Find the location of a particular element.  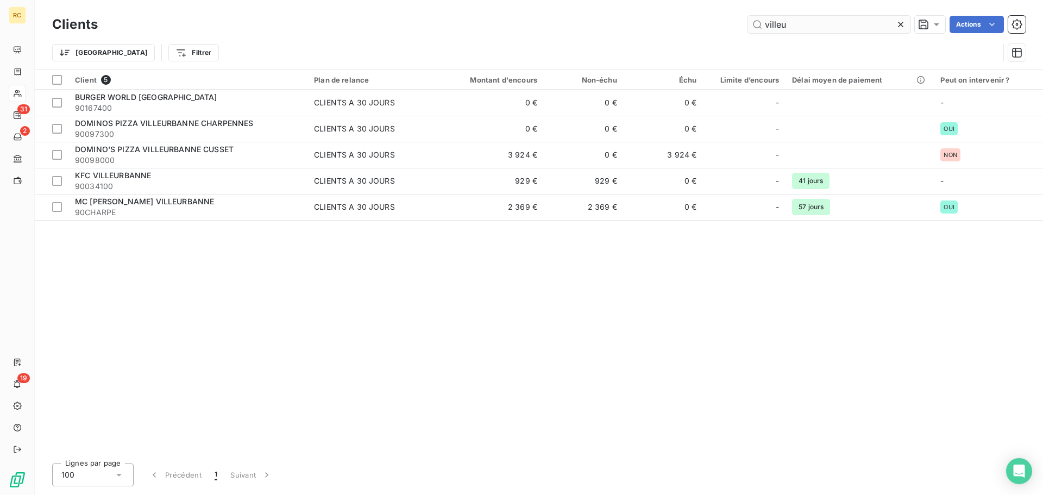

span: 90167400 is located at coordinates (188, 108).